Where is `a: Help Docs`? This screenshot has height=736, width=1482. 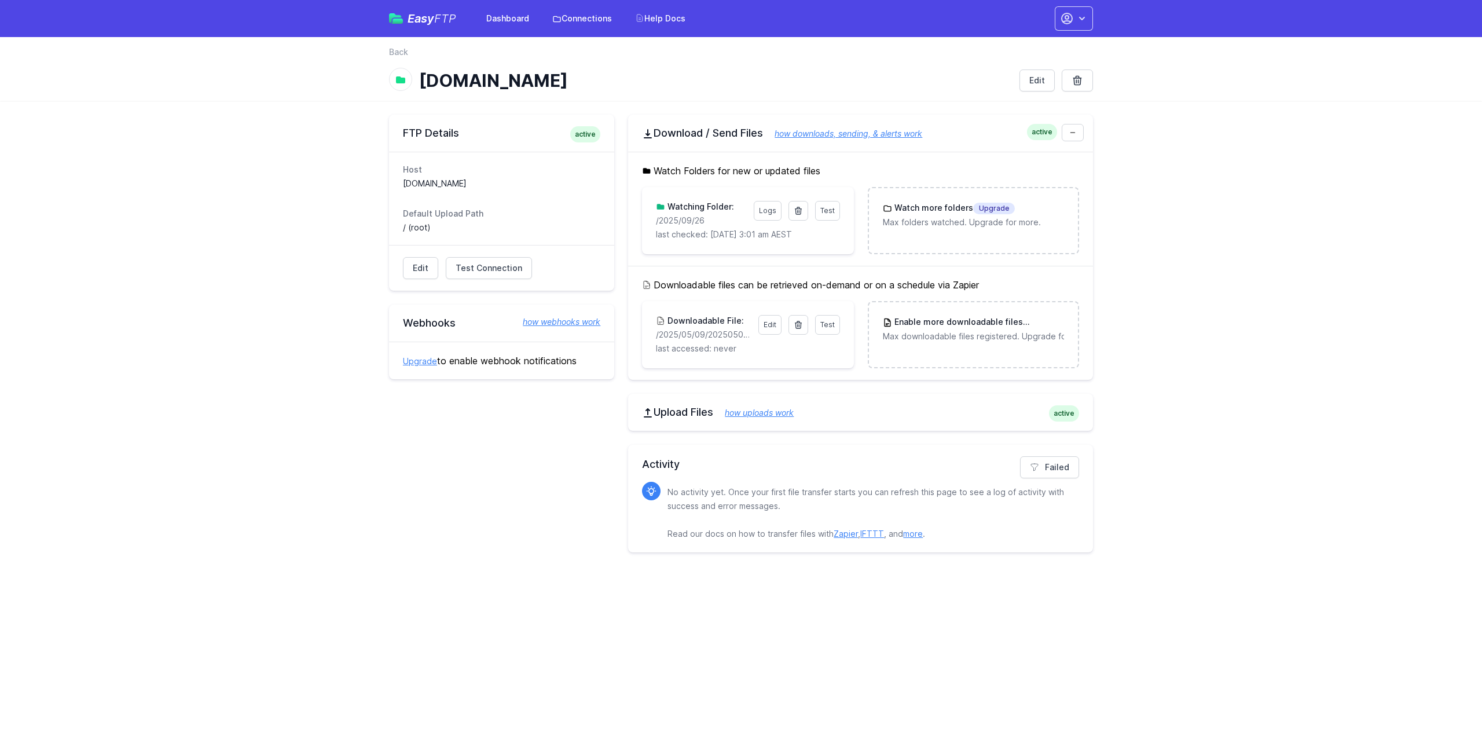
a: Help Docs is located at coordinates (660, 19).